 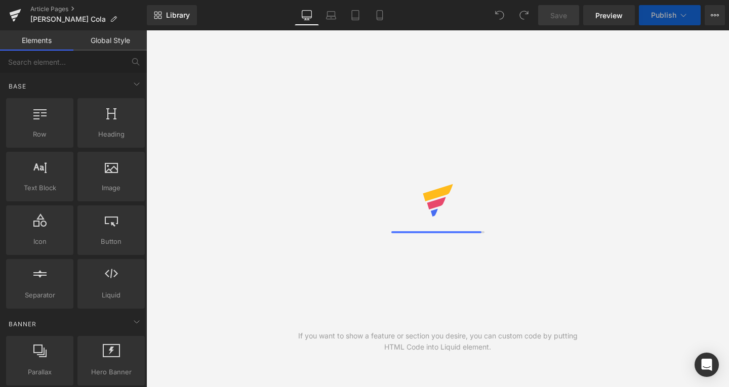 What do you see at coordinates (609, 15) in the screenshot?
I see `a: Preview` at bounding box center [609, 15].